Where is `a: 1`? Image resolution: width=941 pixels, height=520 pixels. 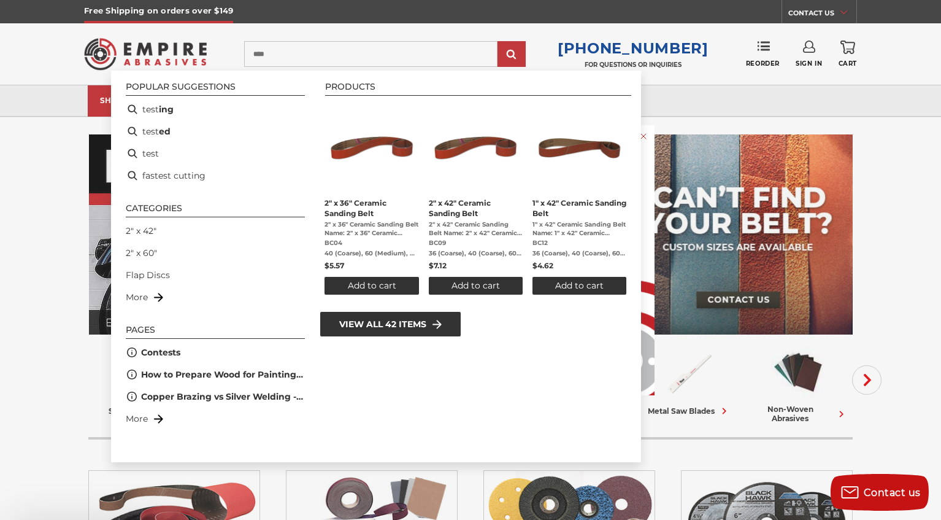 a: 1 is located at coordinates (579, 199).